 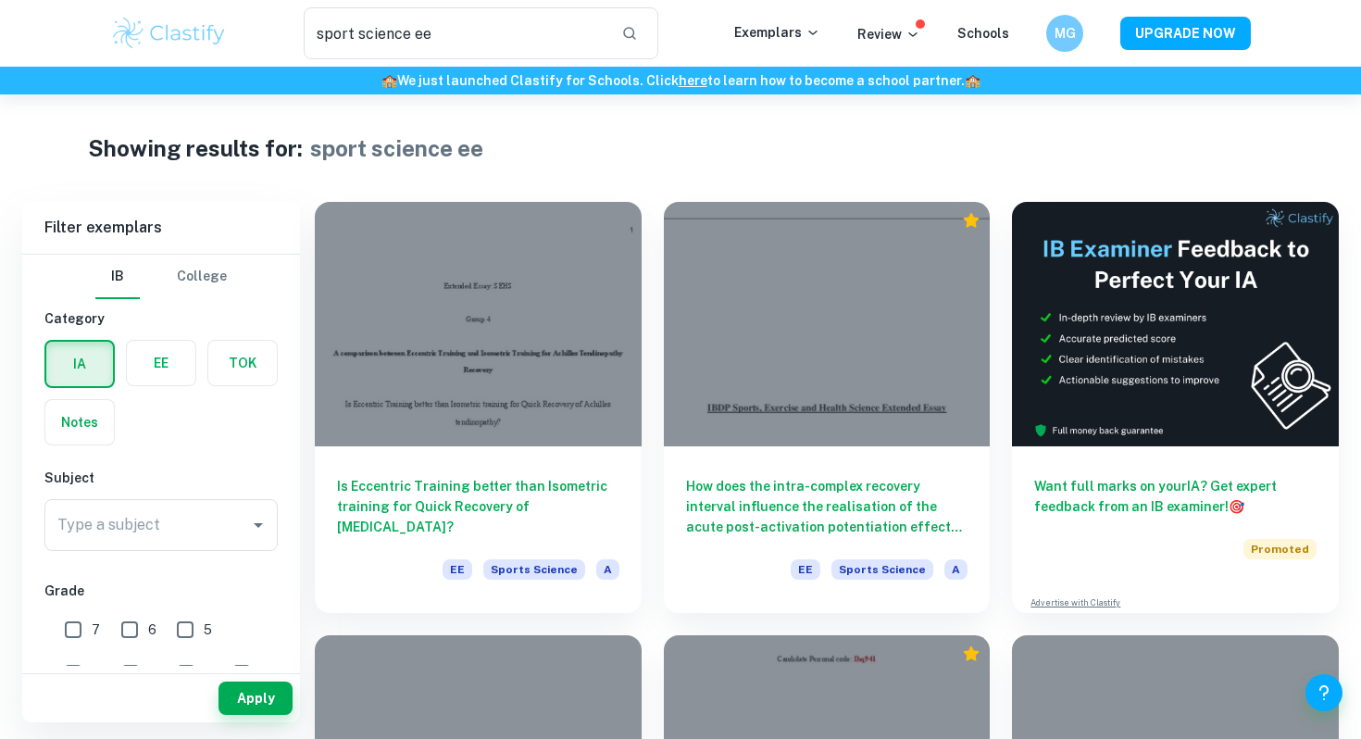 I want to click on button: Apply, so click(x=256, y=698).